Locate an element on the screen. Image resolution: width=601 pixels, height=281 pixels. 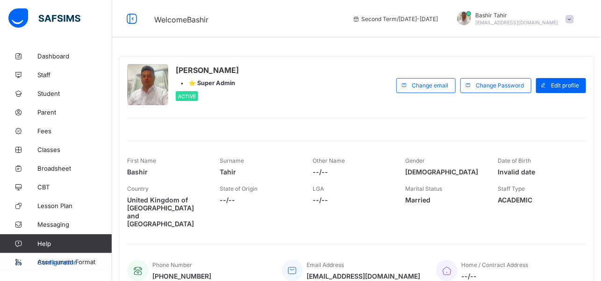
span: Email Address is located at coordinates (326, 264).